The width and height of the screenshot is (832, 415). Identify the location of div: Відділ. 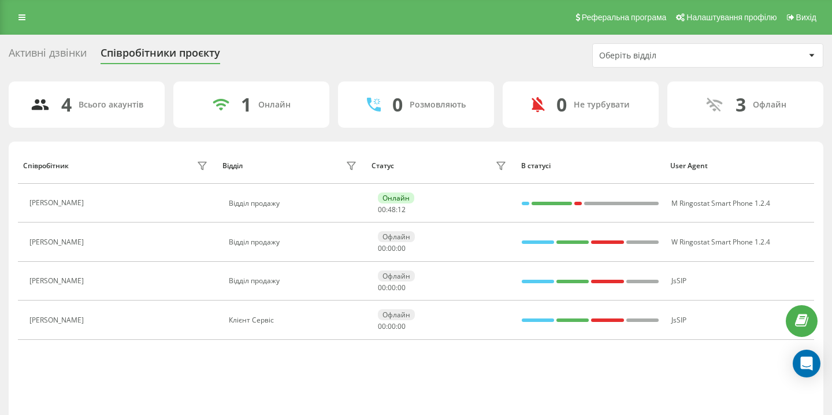
(232, 166).